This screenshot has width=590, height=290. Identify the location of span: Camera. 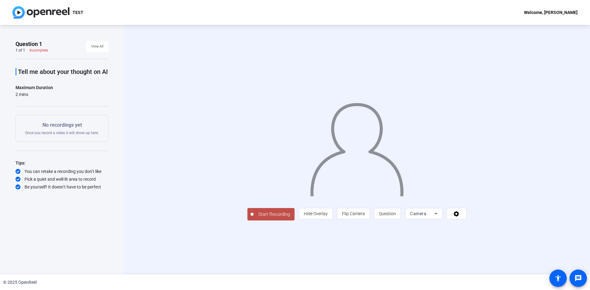
(418, 213).